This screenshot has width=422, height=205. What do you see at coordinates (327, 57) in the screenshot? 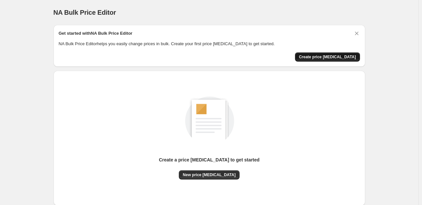
I see `button: Create price change job` at bounding box center [327, 57].